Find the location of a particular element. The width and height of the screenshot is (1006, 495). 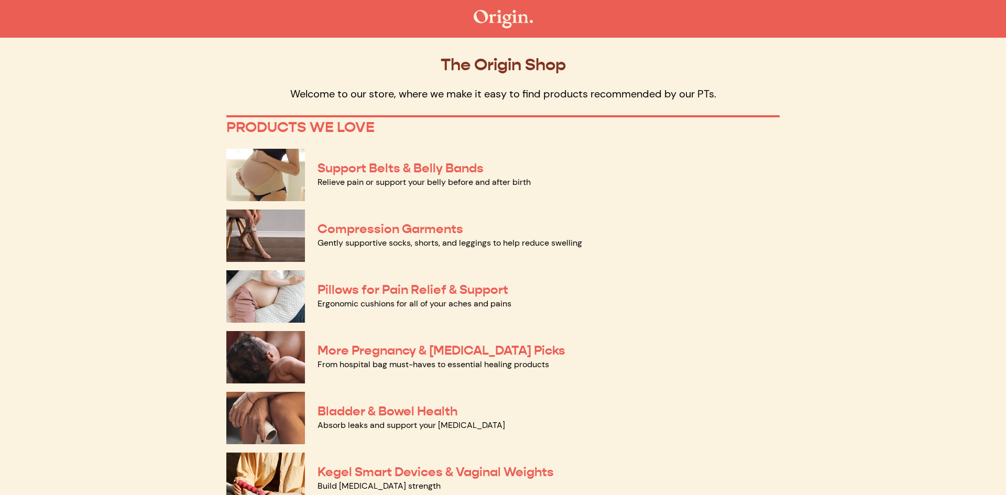

a: Bladder & Bowel Health is located at coordinates (387, 411).